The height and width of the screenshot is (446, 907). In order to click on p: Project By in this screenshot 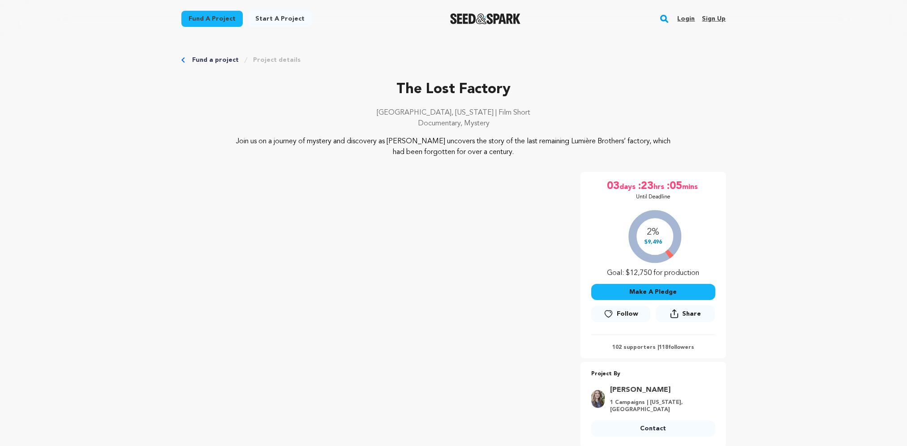, I will do `click(653, 374)`.